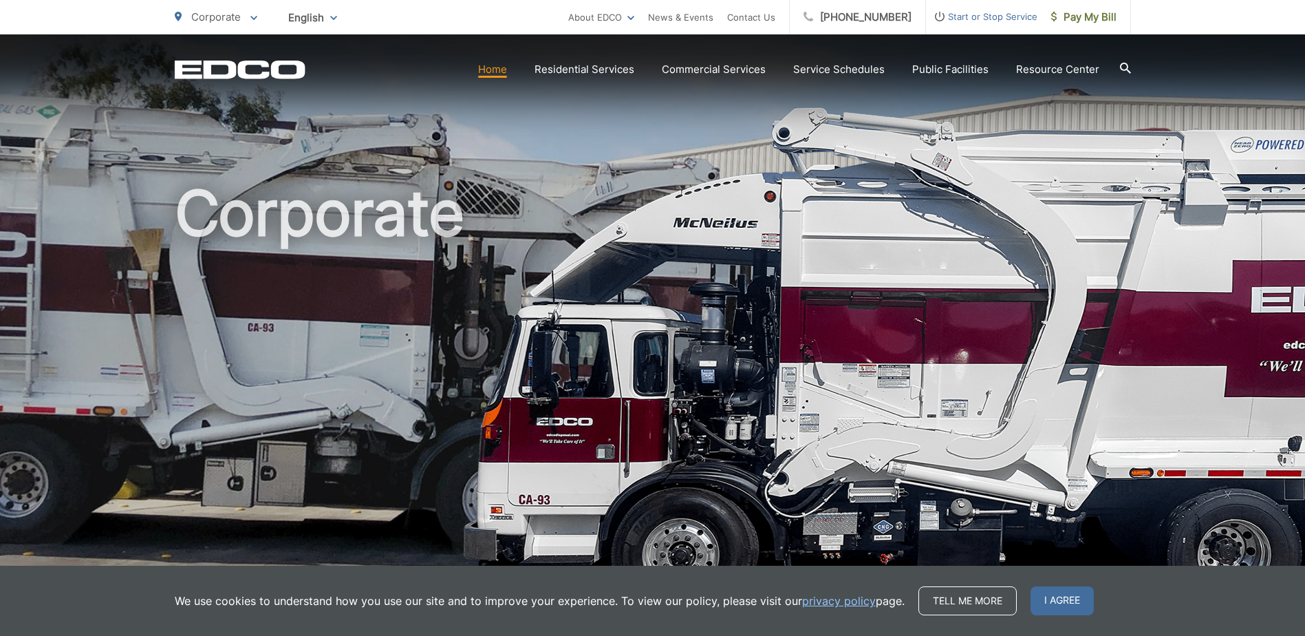 The height and width of the screenshot is (636, 1305). I want to click on a: Resource Center, so click(1058, 69).